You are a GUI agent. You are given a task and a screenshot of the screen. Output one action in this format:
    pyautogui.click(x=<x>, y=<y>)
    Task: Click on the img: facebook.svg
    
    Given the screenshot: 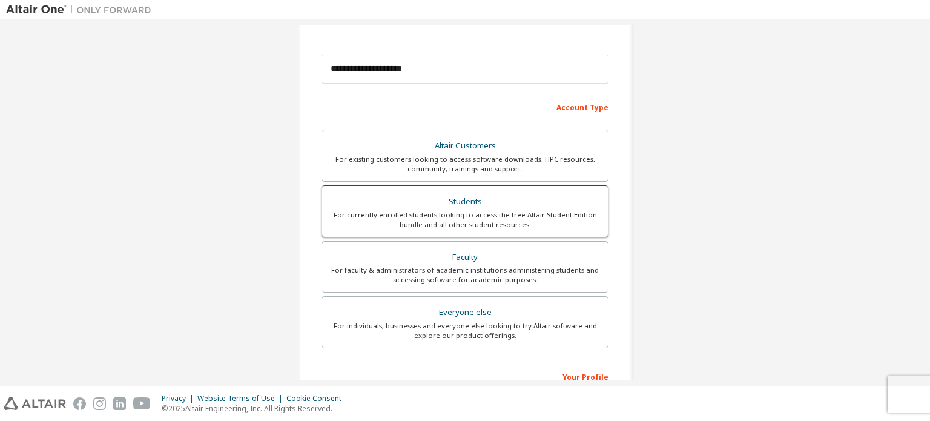 What is the action you would take?
    pyautogui.click(x=79, y=403)
    